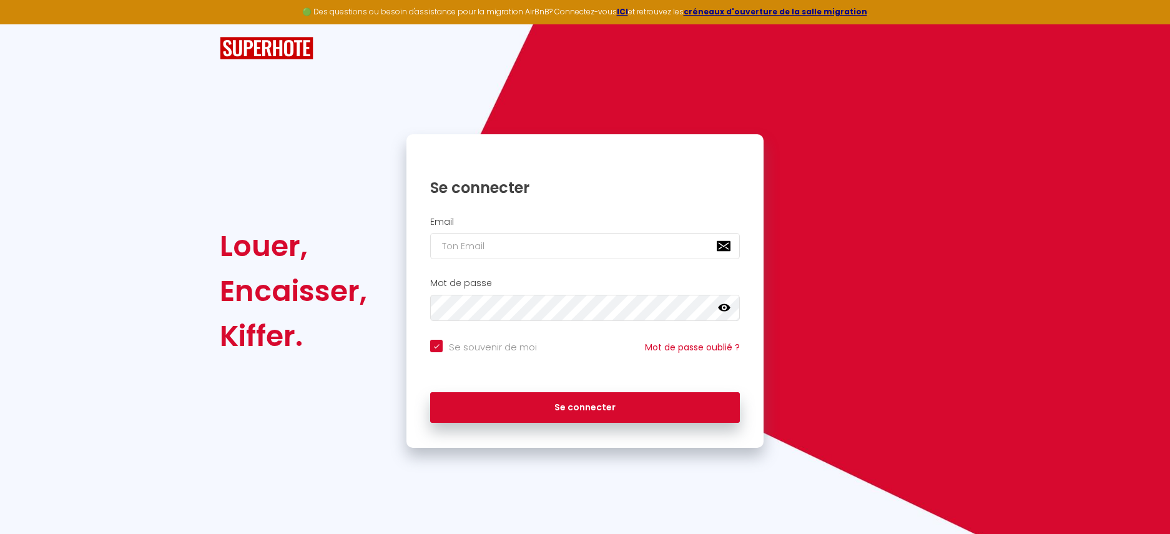 This screenshot has width=1170, height=534. Describe the element at coordinates (293, 246) in the screenshot. I see `div: Louer,` at that location.